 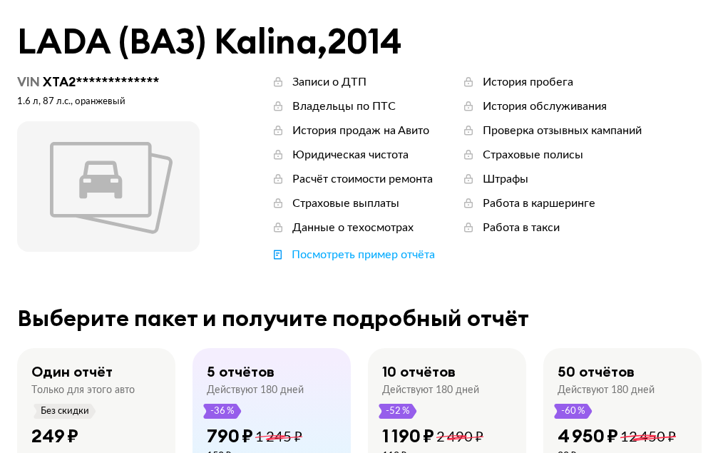 What do you see at coordinates (240, 372) in the screenshot?
I see `div: 5 отчётов` at bounding box center [240, 372].